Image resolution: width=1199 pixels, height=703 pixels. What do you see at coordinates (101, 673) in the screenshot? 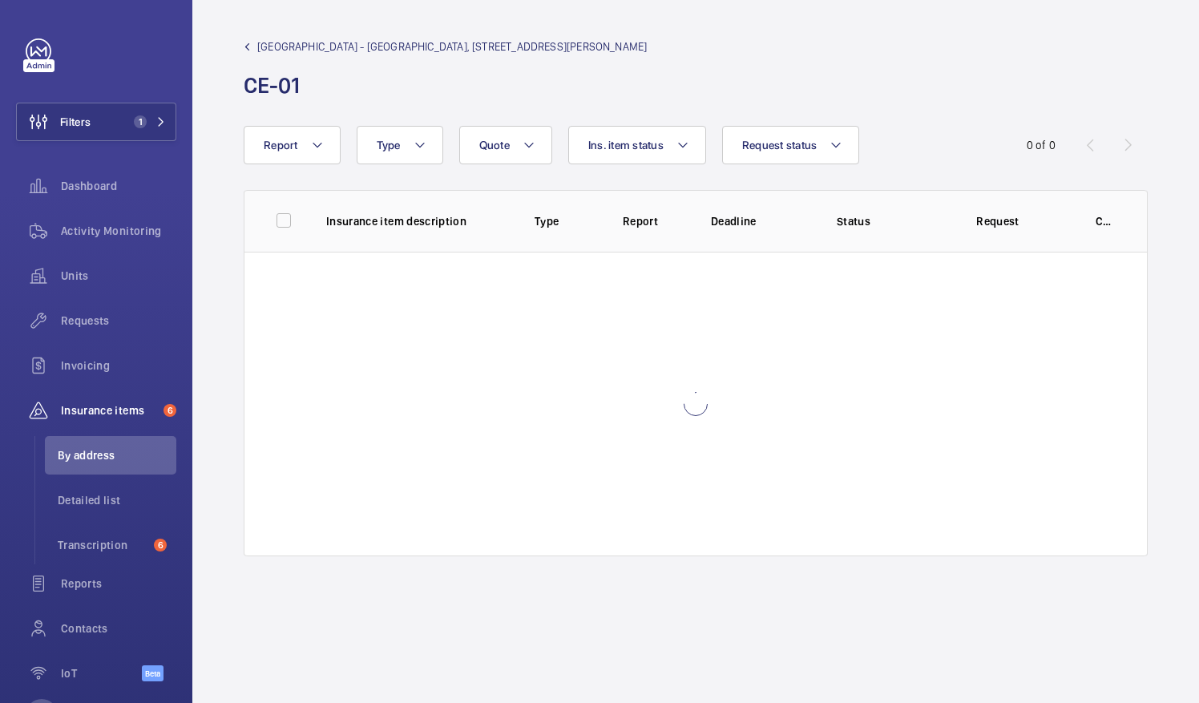
I see `span: IoT` at bounding box center [101, 673].